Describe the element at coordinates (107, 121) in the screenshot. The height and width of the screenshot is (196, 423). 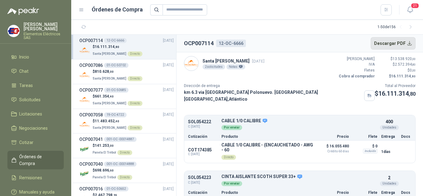
I see `span: 11.483.452` at that location.